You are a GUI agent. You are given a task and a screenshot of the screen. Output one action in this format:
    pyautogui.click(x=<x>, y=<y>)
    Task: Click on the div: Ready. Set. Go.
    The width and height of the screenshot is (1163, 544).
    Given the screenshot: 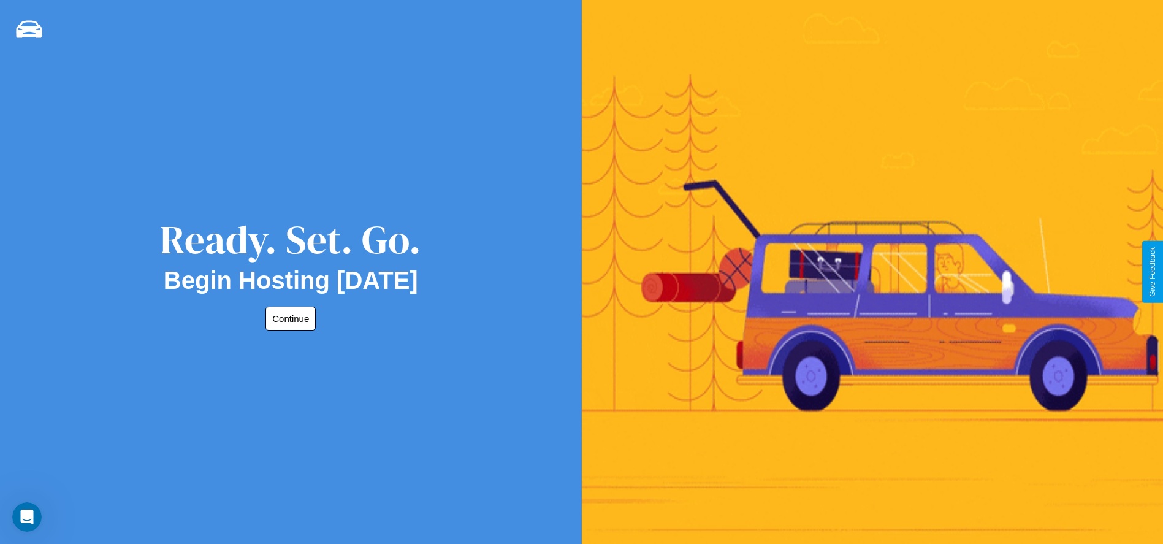 What is the action you would take?
    pyautogui.click(x=291, y=239)
    